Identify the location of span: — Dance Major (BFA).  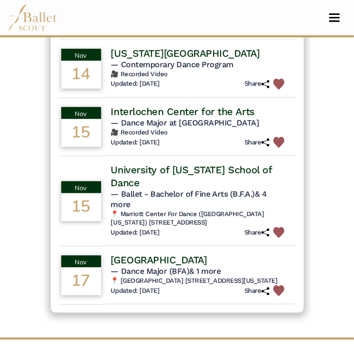
(166, 270).